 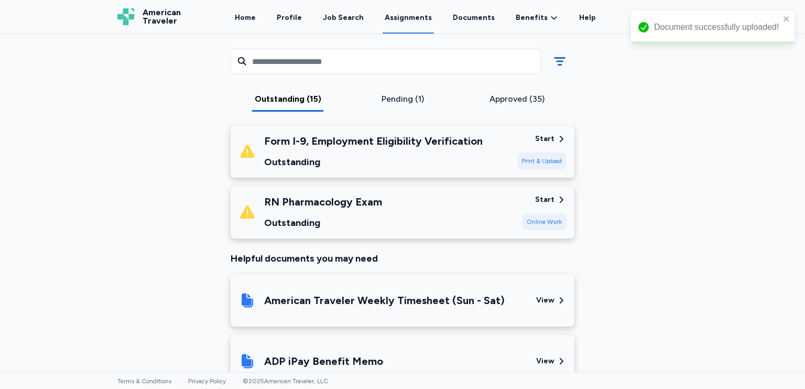 What do you see at coordinates (542, 161) in the screenshot?
I see `div: Print & Upload` at bounding box center [542, 161].